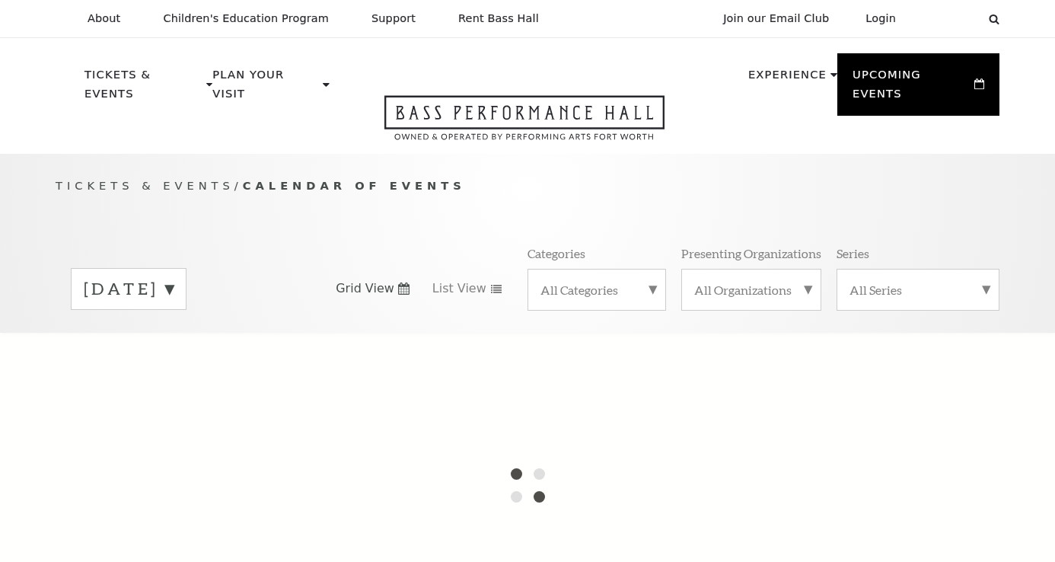 Image resolution: width=1055 pixels, height=562 pixels. Describe the element at coordinates (556, 253) in the screenshot. I see `p: Categories` at that location.